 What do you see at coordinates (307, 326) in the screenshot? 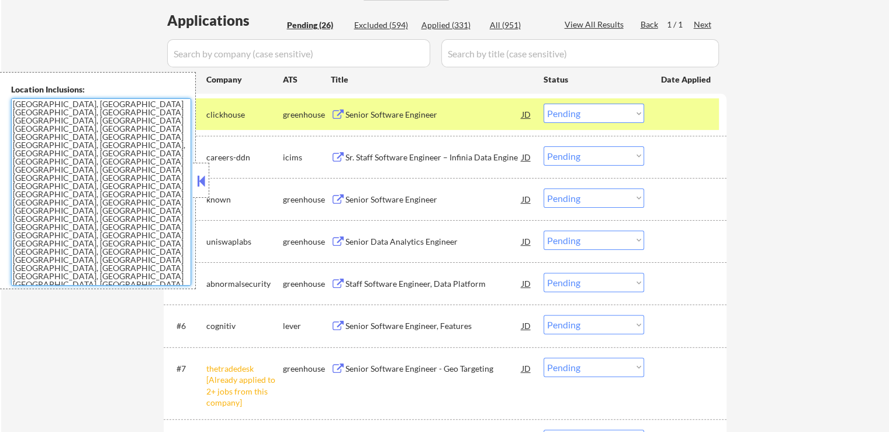
I see `div: lever` at bounding box center [307, 326].